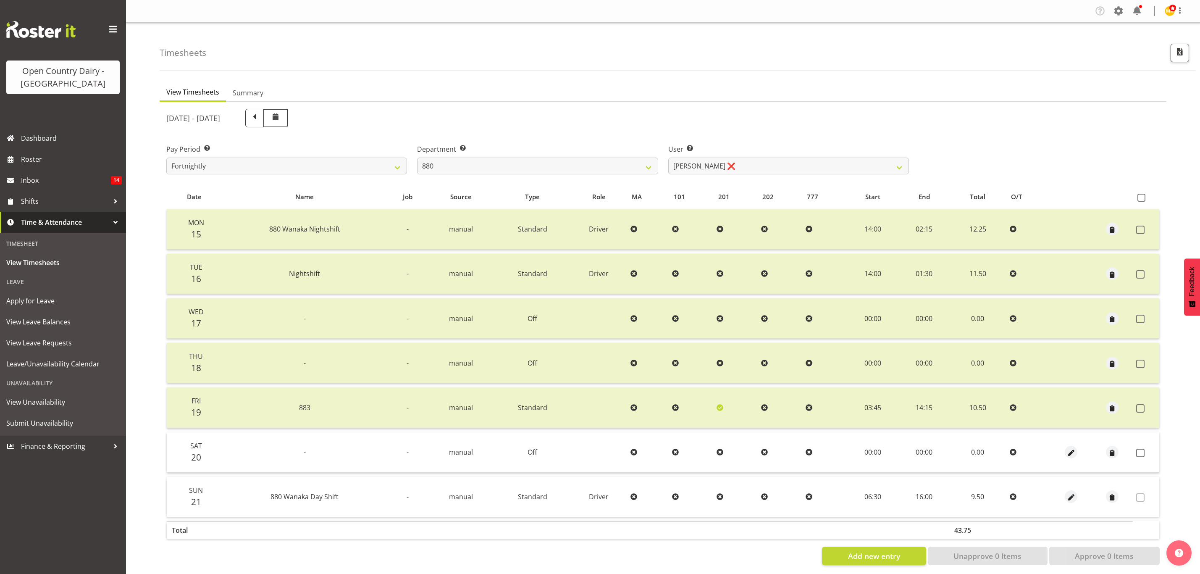 The width and height of the screenshot is (1200, 574). Describe the element at coordinates (924, 197) in the screenshot. I see `span: End` at that location.